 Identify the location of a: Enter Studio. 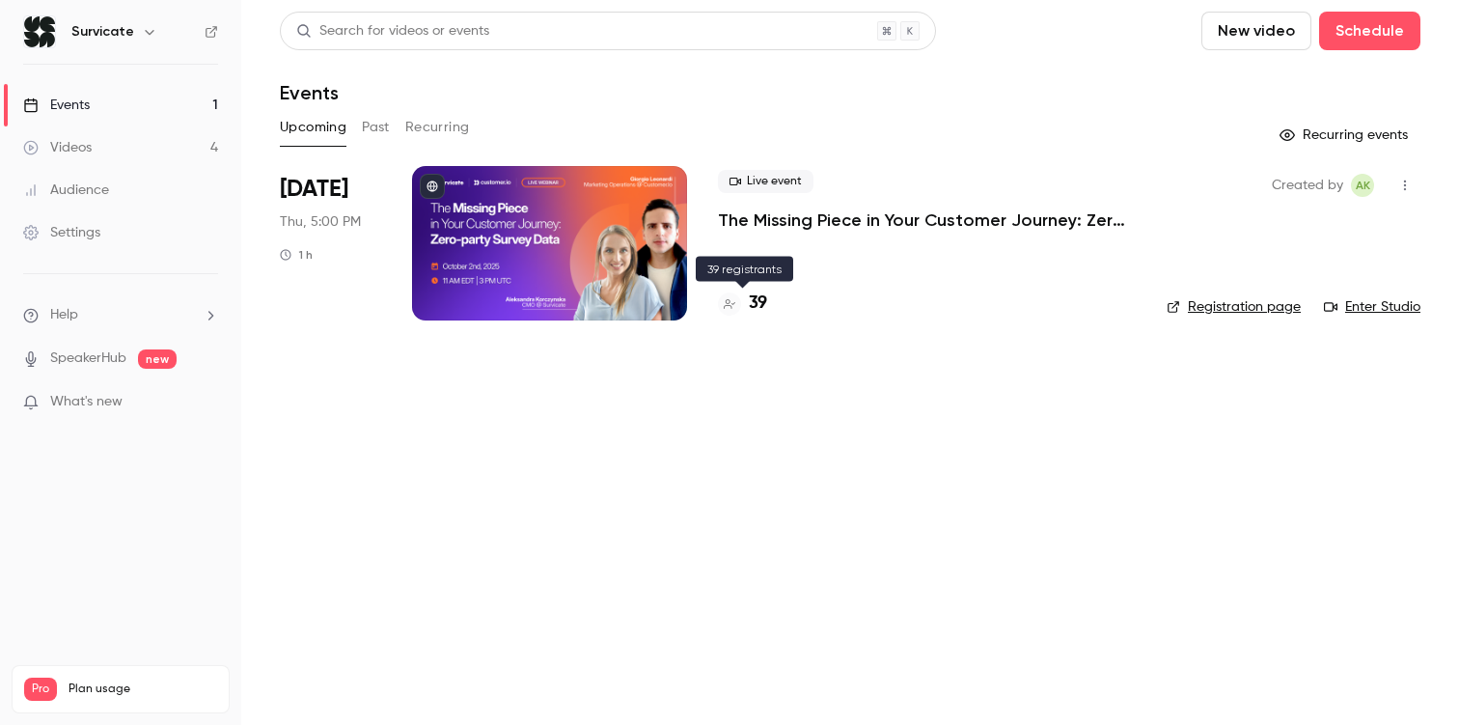
(1373, 307).